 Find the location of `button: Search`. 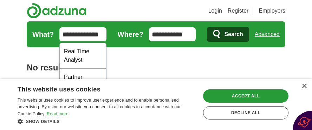

button: Search is located at coordinates (228, 34).